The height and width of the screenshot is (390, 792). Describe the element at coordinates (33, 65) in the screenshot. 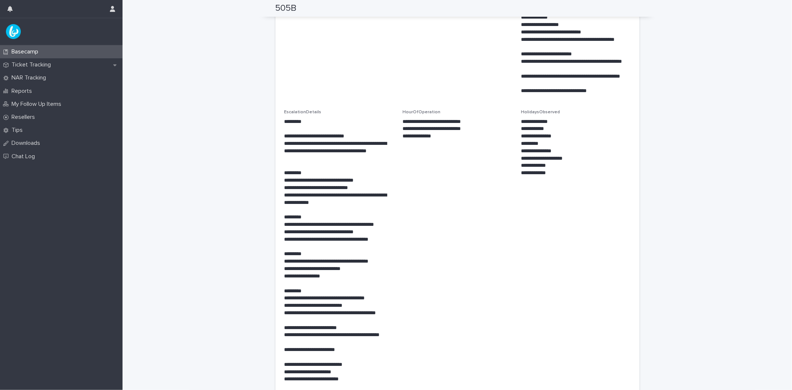

I see `p: Ticket Tracking` at that location.